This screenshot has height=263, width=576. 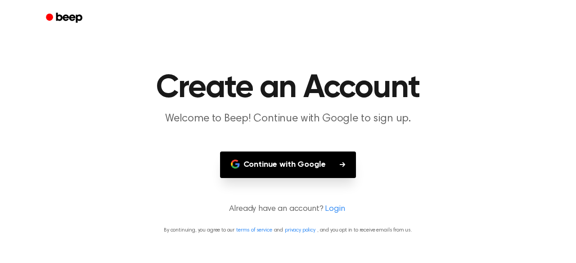 What do you see at coordinates (288, 88) in the screenshot?
I see `h1: Create an Account` at bounding box center [288, 88].